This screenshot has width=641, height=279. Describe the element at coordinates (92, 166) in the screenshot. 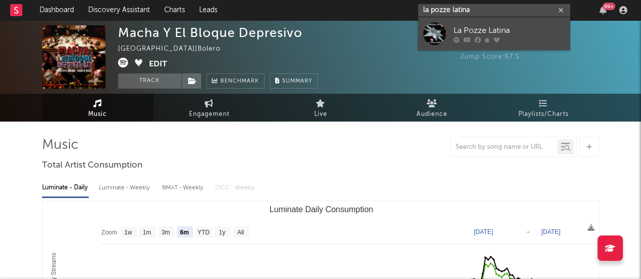

I see `span: Total Artist Consumption` at that location.